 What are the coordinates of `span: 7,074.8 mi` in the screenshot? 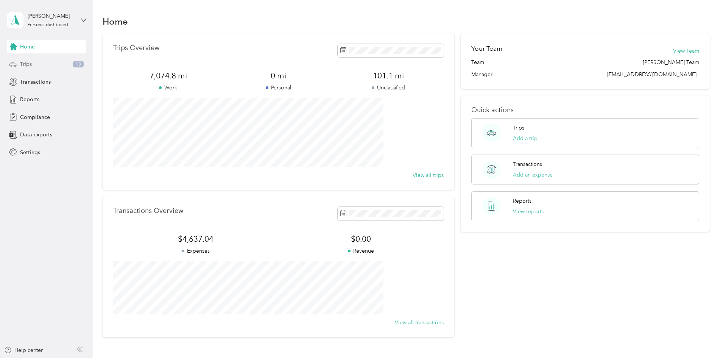 It's located at (168, 76).